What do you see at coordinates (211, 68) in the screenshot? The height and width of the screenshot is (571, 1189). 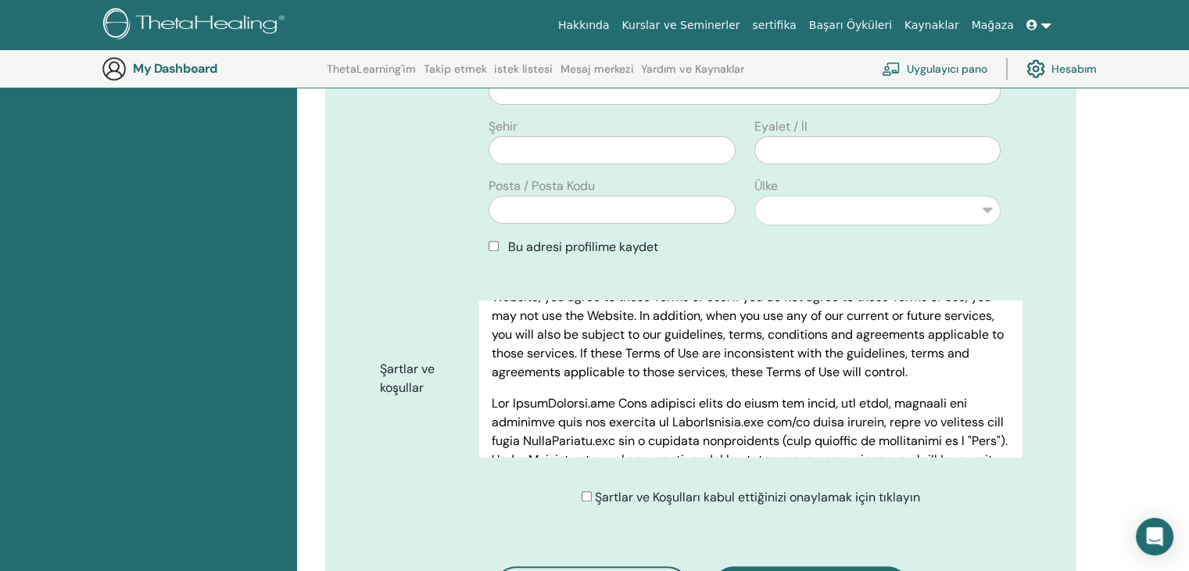 I see `h3: My Dashboard` at bounding box center [211, 68].